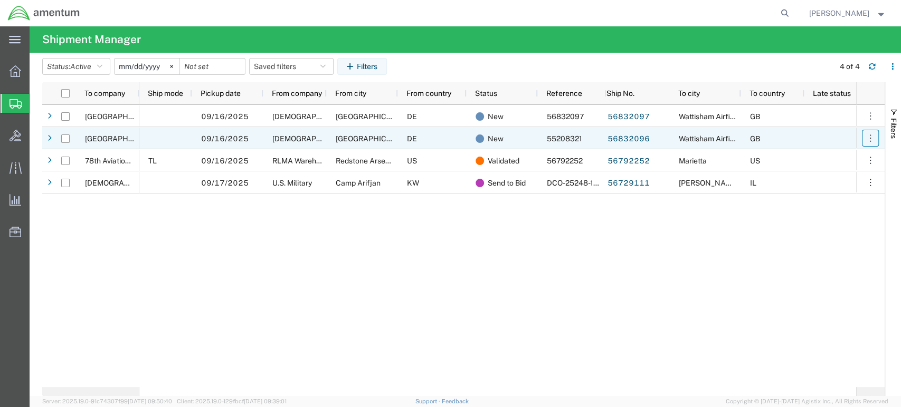 This screenshot has height=407, width=901. Describe the element at coordinates (297, 93) in the screenshot. I see `span: From company` at that location.